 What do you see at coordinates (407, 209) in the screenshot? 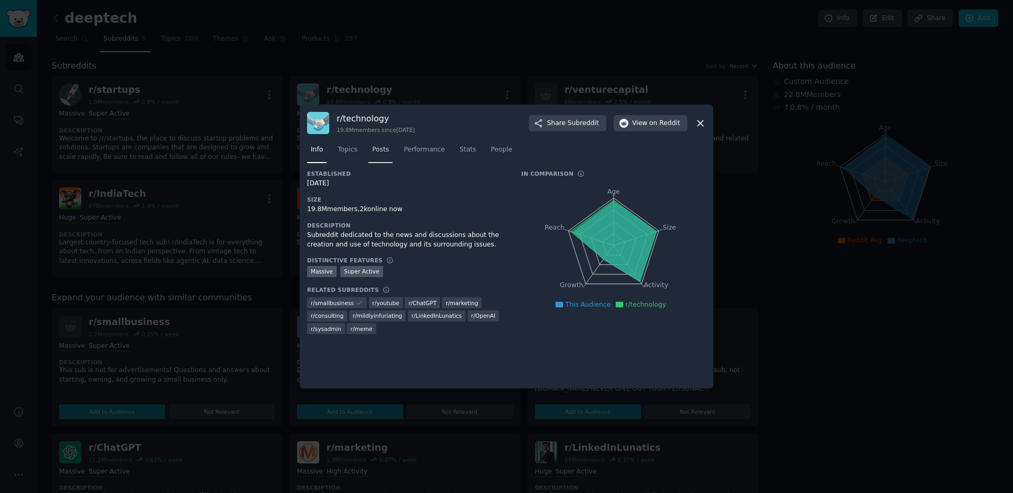
I see `div: 19.8M members, 2k online now` at bounding box center [407, 209].